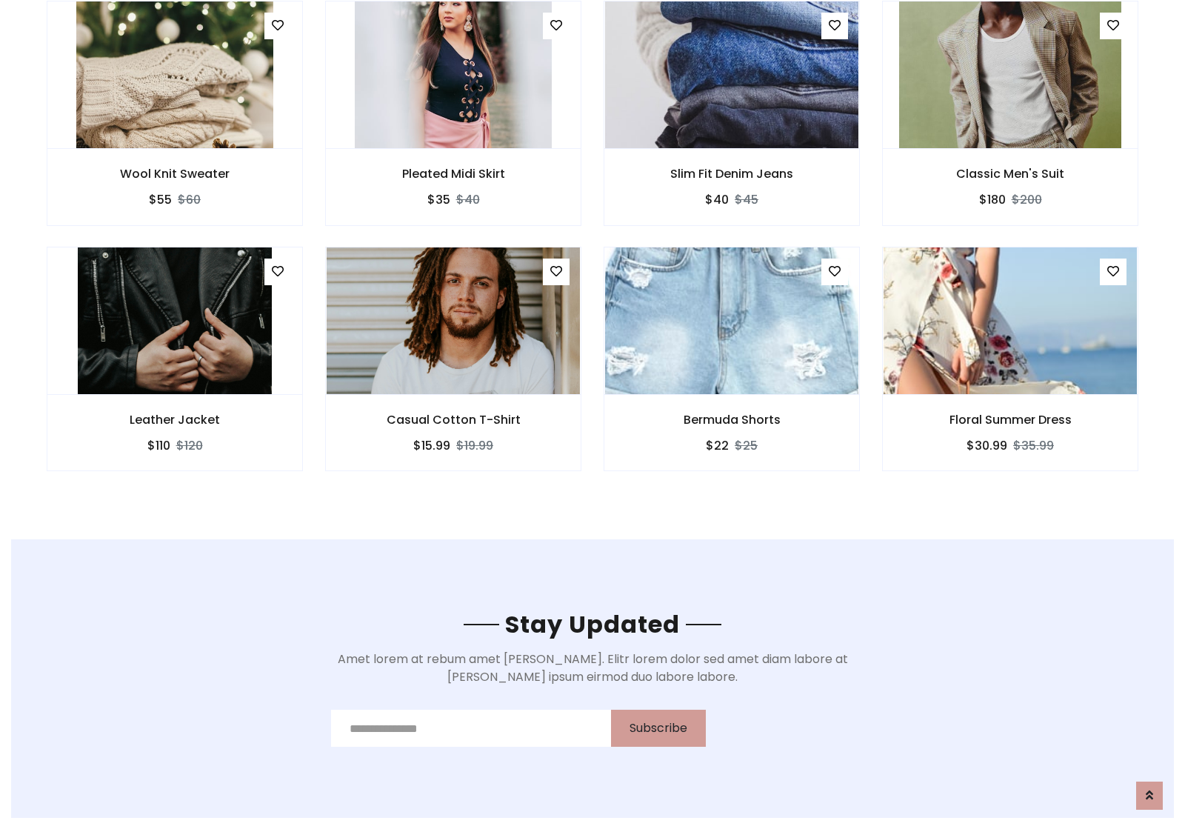 The width and height of the screenshot is (1185, 832). What do you see at coordinates (475, 445) in the screenshot?
I see `del: $19.99` at bounding box center [475, 445].